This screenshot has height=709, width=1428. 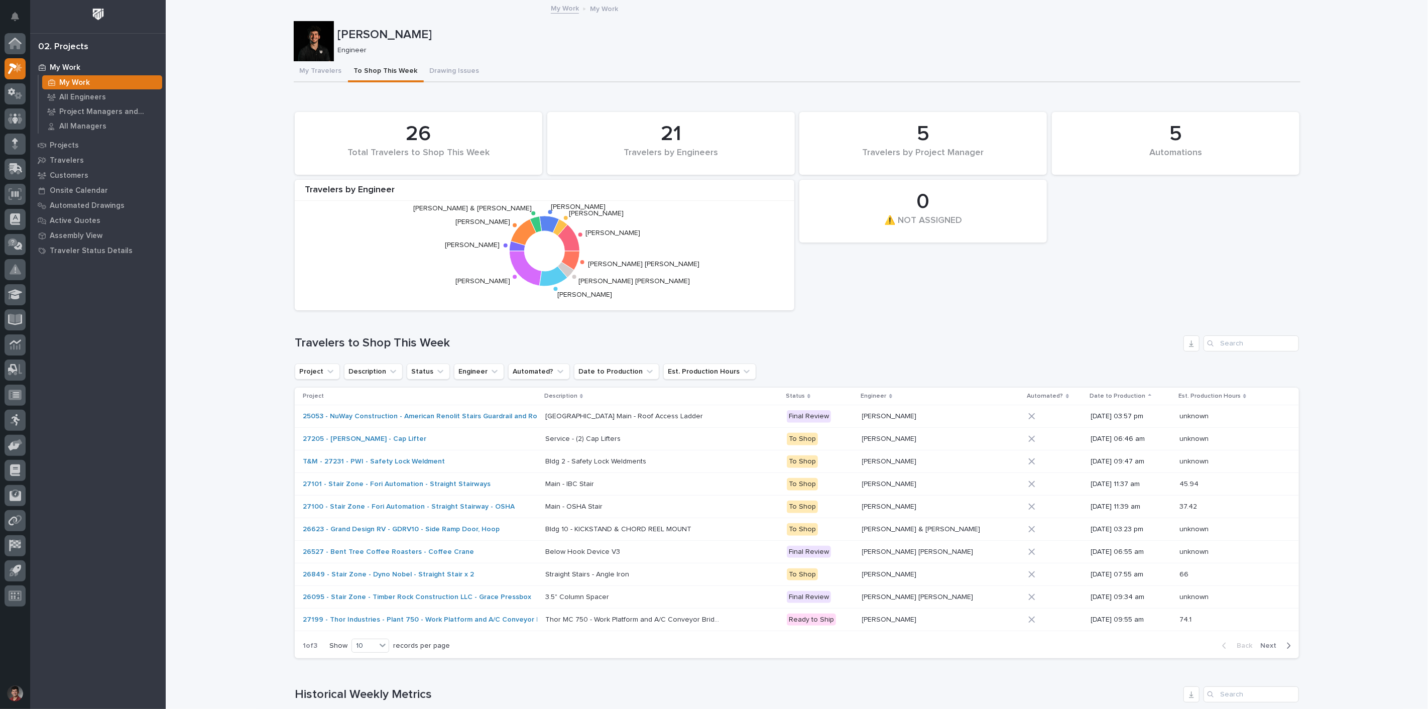 What do you see at coordinates (98, 190) in the screenshot?
I see `a: Onsite Calendar` at bounding box center [98, 190].